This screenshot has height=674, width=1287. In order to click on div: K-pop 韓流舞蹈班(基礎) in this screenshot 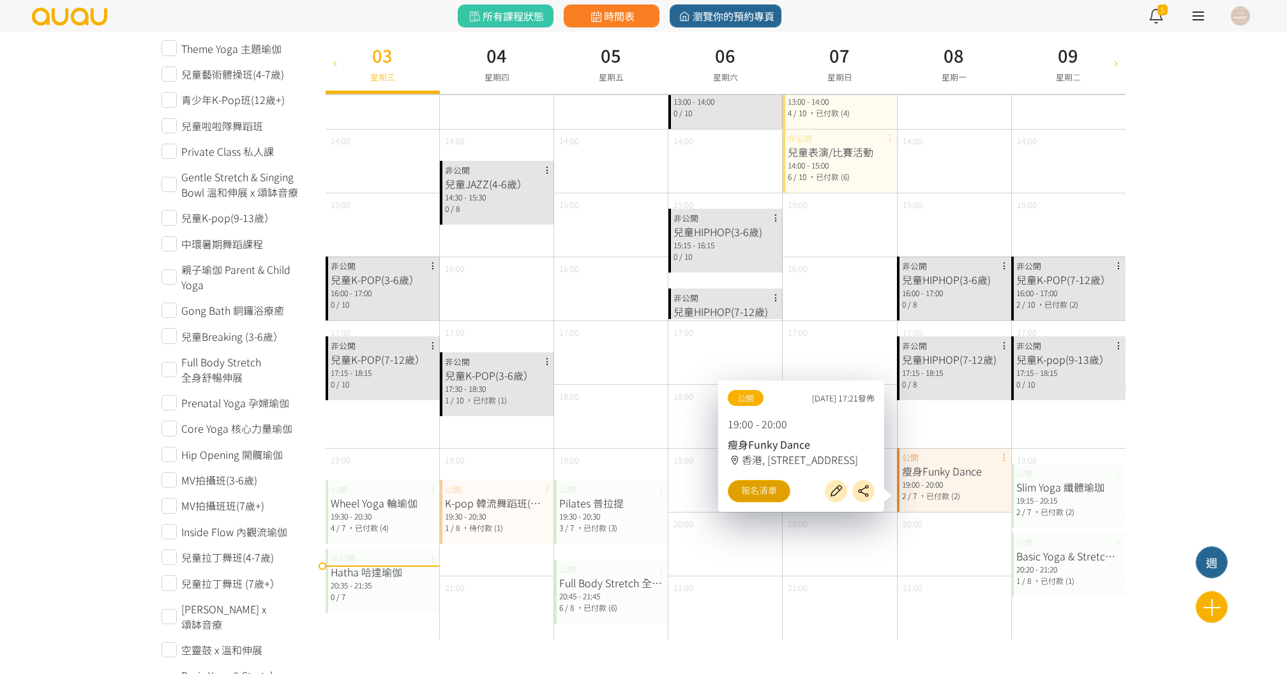, I will do `click(497, 503)`.